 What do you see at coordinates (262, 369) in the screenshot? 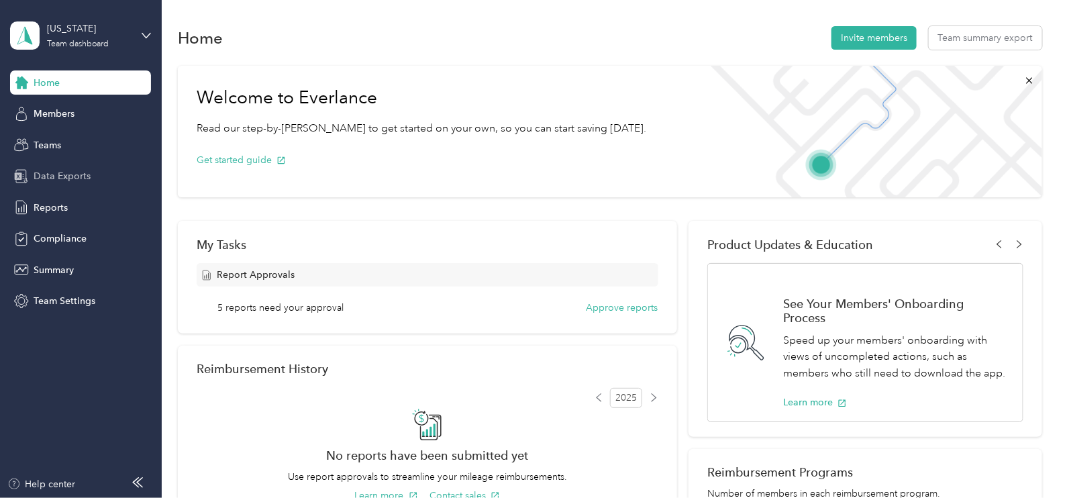
I see `h2: Reimbursement History` at bounding box center [262, 369].